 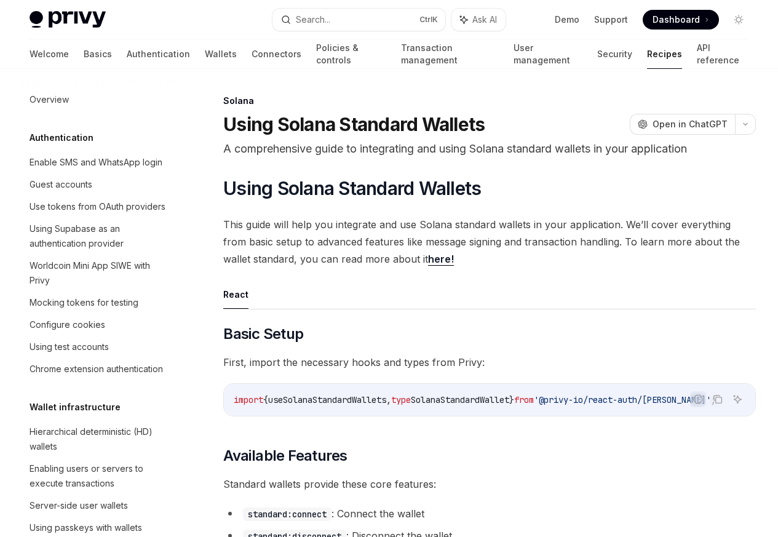 What do you see at coordinates (98, 325) in the screenshot?
I see `a: Configure cookies` at bounding box center [98, 325].